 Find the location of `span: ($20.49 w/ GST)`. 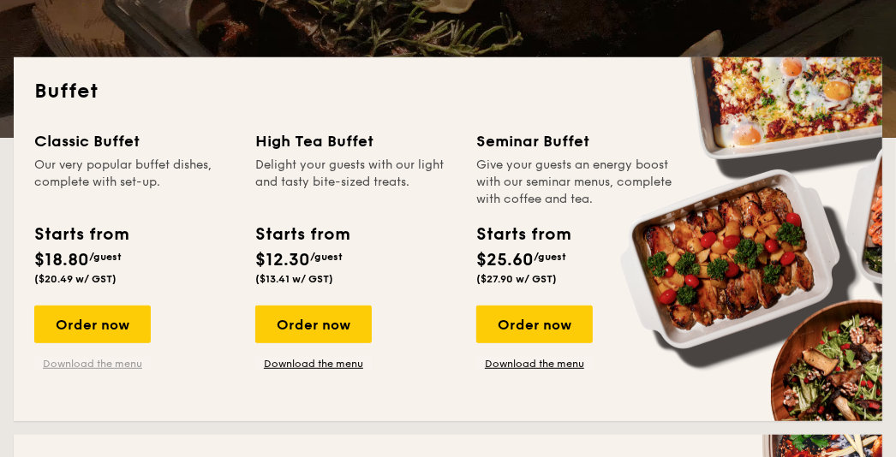

span: ($20.49 w/ GST) is located at coordinates (75, 279).